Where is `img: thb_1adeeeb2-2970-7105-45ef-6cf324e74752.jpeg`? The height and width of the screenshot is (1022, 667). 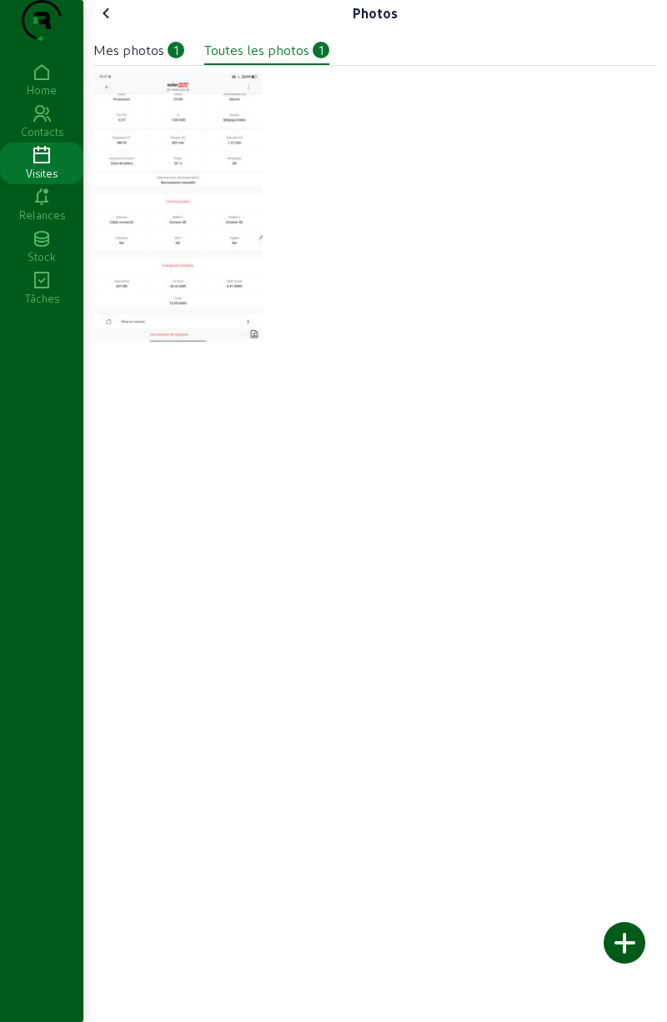 img: thb_1adeeeb2-2970-7105-45ef-6cf324e74752.jpeg is located at coordinates (178, 208).